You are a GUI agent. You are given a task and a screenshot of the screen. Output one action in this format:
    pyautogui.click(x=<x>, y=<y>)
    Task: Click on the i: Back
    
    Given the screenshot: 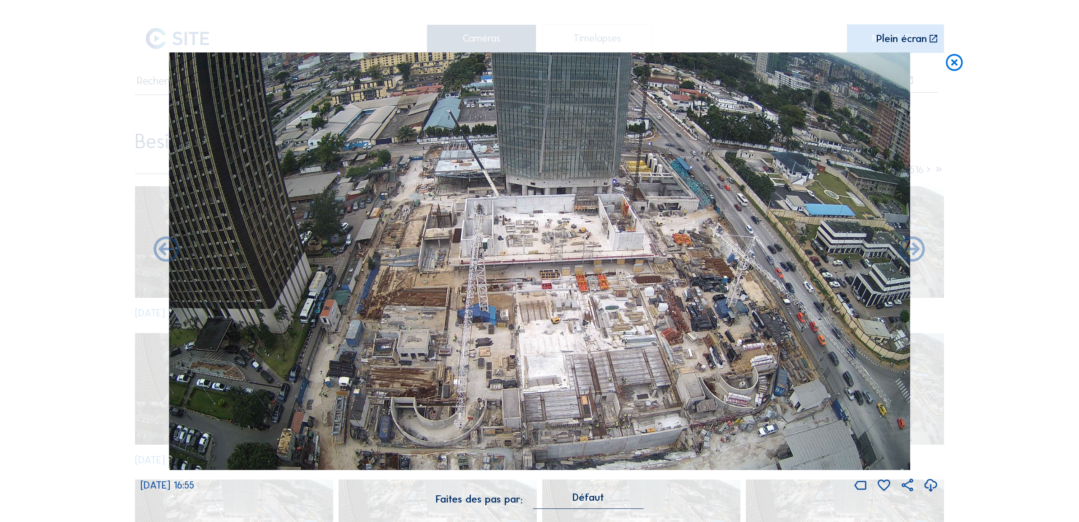 What is the action you would take?
    pyautogui.click(x=913, y=250)
    